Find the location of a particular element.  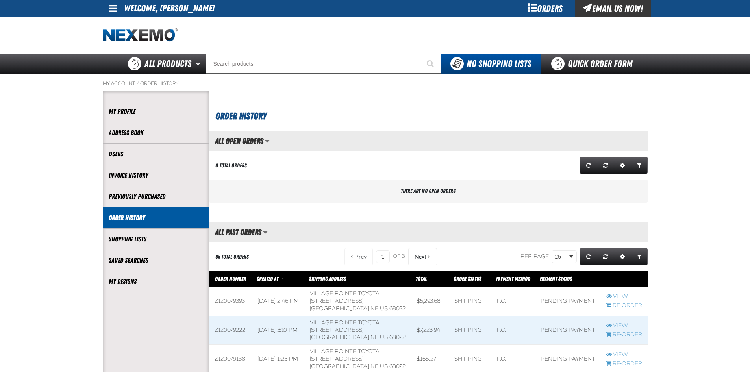

span: Payment Method is located at coordinates (513, 279).